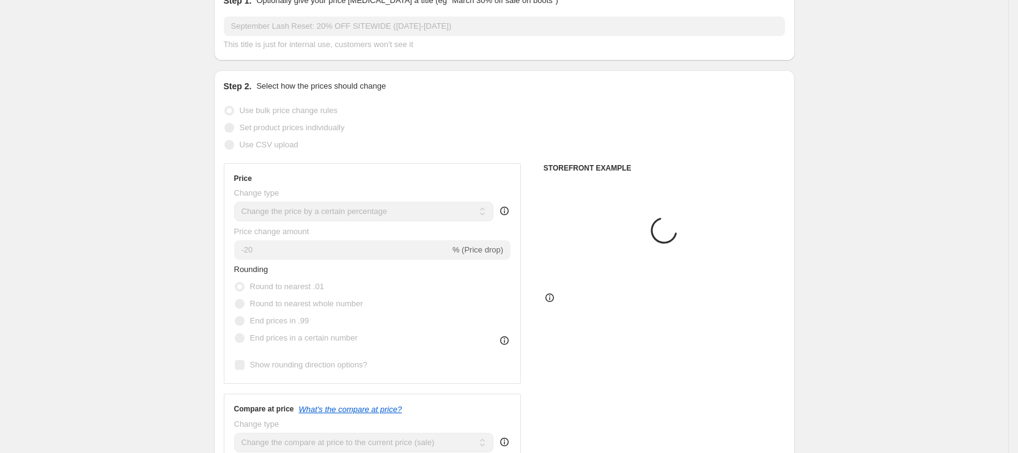  Describe the element at coordinates (269, 144) in the screenshot. I see `span: Use CSV upload` at that location.